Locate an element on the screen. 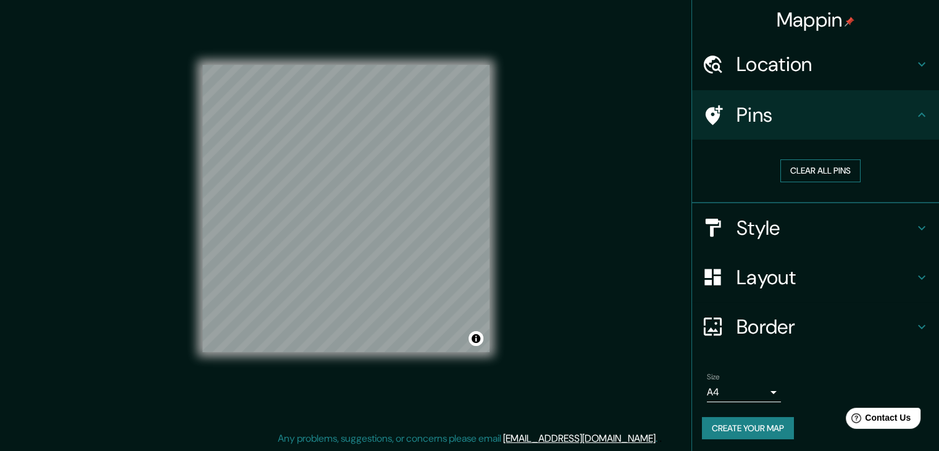  div: Location is located at coordinates (815, 64).